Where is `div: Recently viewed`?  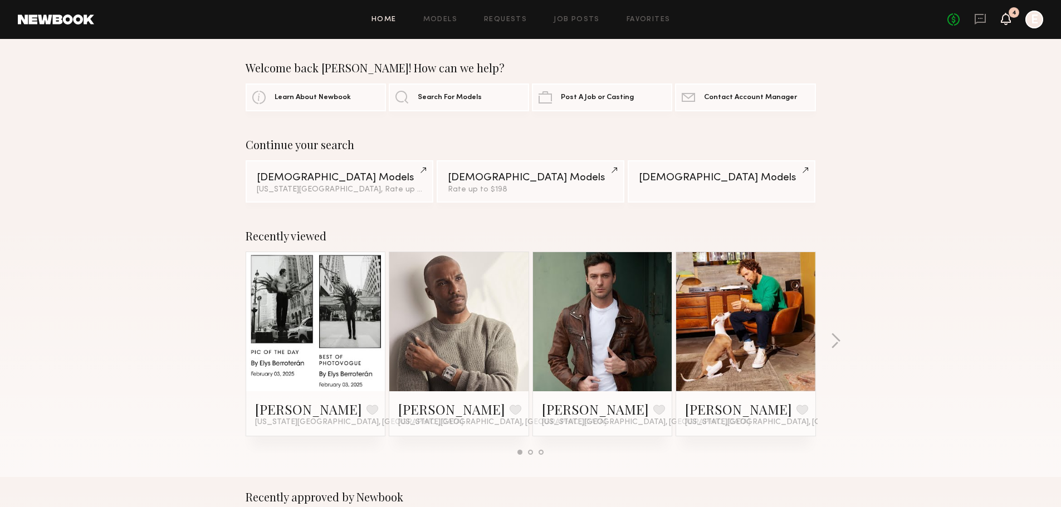
div: Recently viewed is located at coordinates (531, 236).